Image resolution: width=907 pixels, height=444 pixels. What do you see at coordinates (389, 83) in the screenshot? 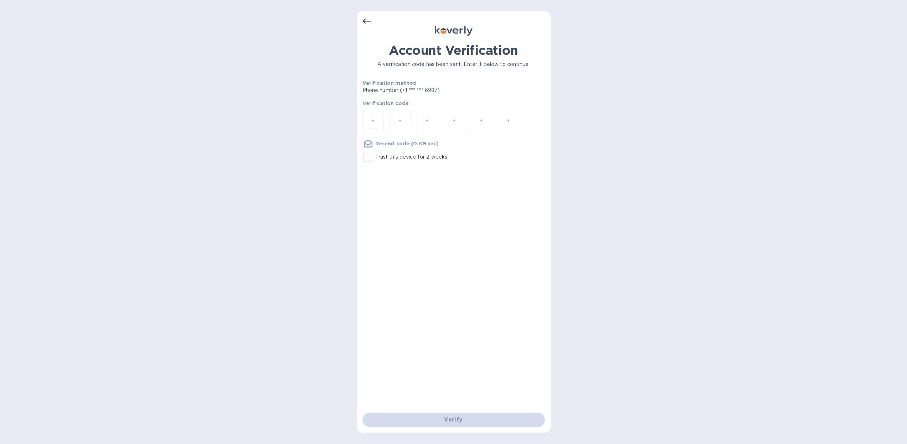
I see `b: Verification method` at bounding box center [389, 83].